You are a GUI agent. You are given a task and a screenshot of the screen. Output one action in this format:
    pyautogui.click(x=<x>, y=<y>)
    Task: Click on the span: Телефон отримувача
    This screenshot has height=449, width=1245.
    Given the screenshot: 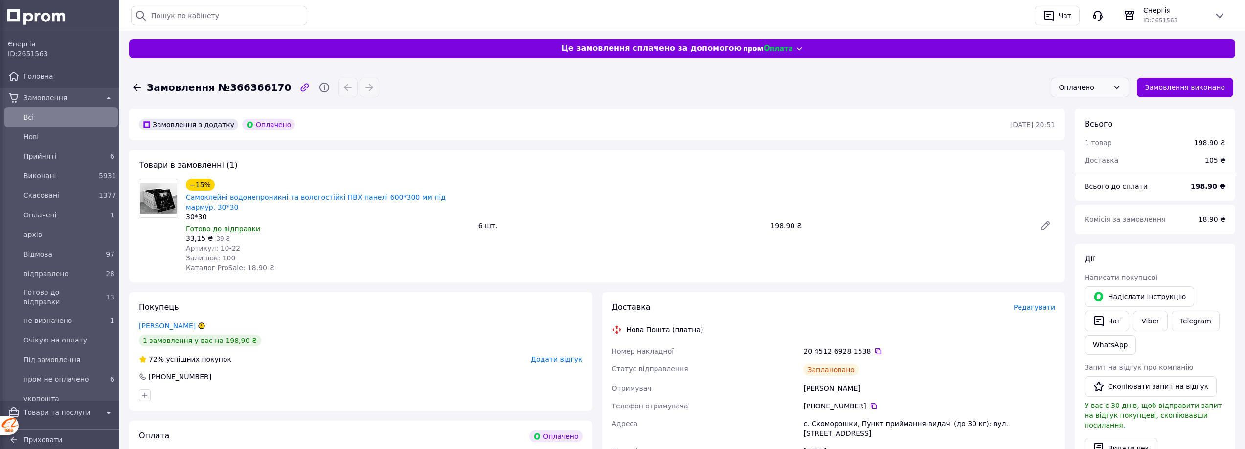 What is the action you would take?
    pyautogui.click(x=650, y=406)
    